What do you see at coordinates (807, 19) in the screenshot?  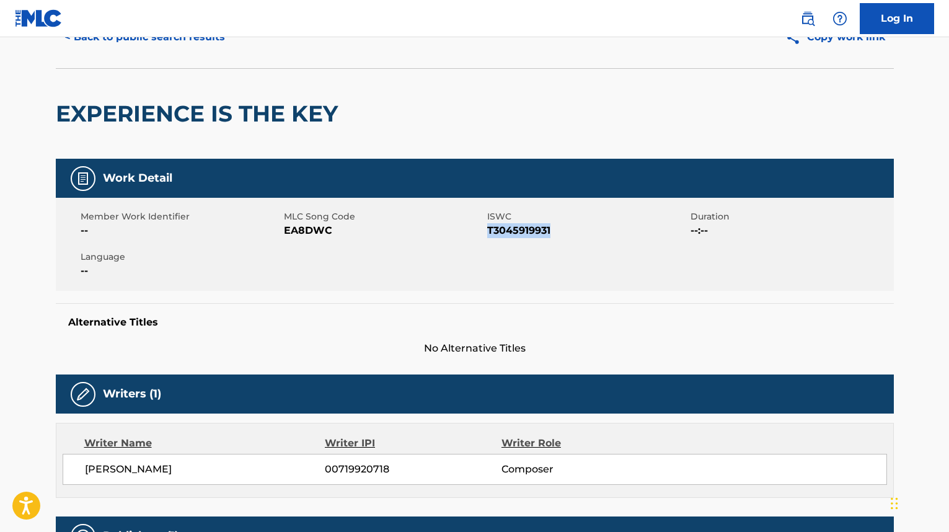 I see `img: search` at bounding box center [807, 19].